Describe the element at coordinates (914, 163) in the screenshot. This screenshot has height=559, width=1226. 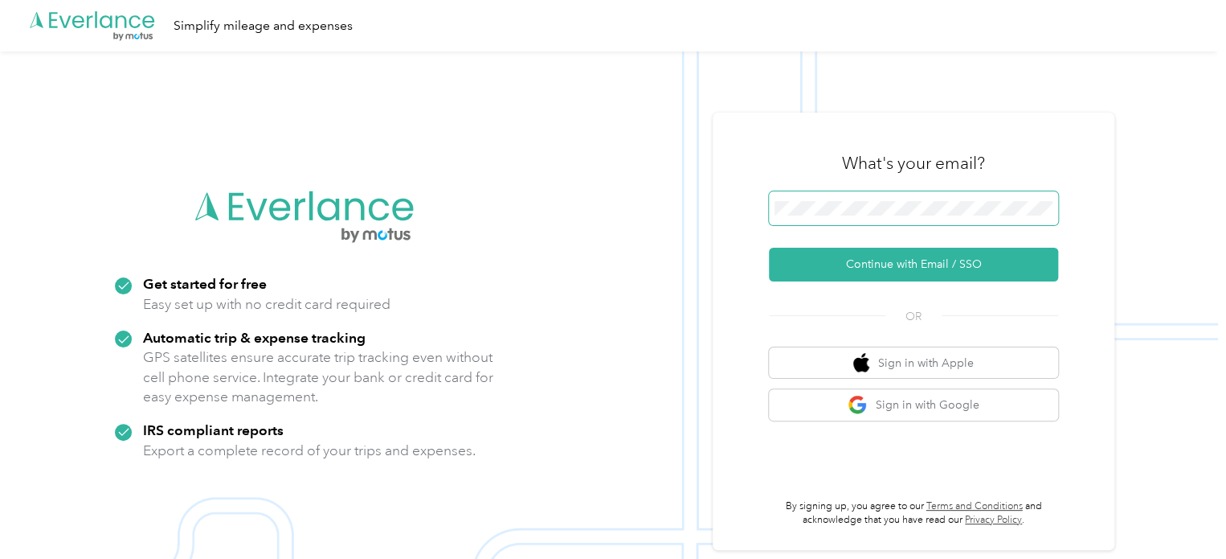
I see `h3: What's your email?` at that location.